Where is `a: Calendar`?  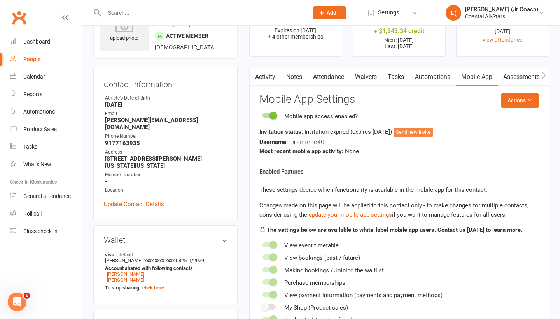 a: Calendar is located at coordinates (46, 77).